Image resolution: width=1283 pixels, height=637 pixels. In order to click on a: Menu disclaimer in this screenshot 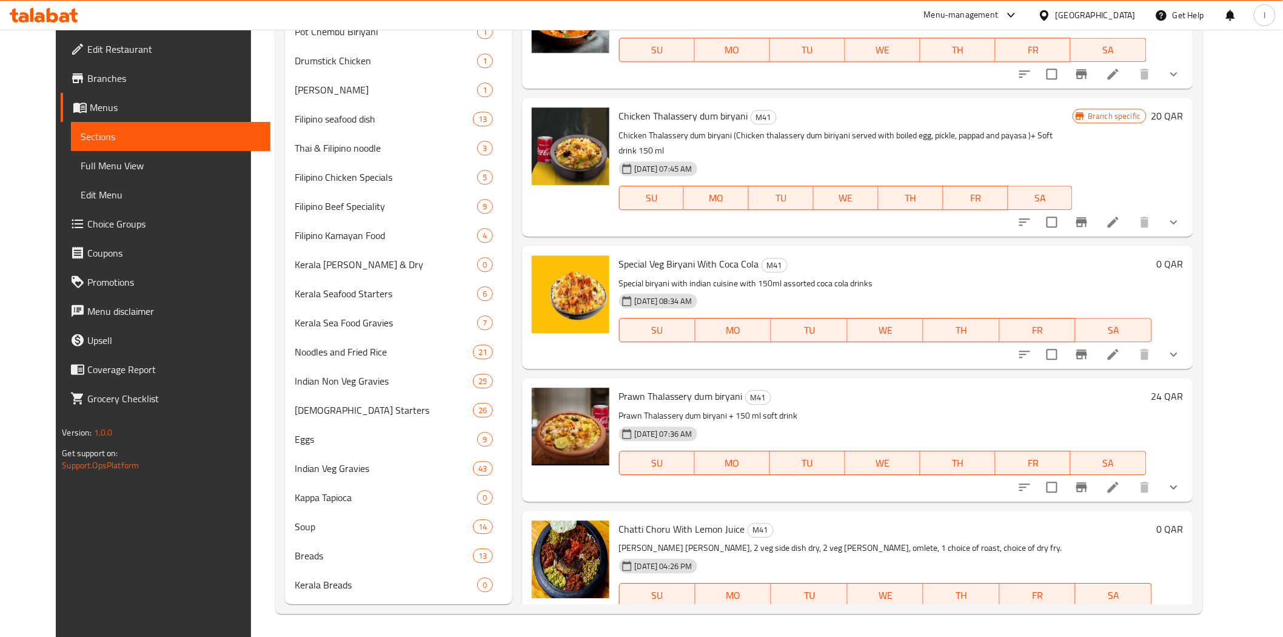, I will do `click(165, 311)`.